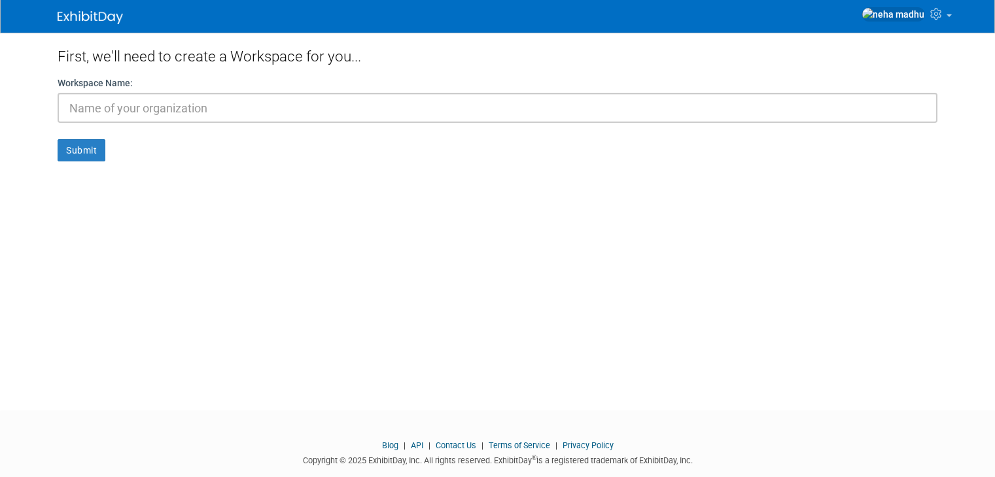  I want to click on a: API, so click(417, 445).